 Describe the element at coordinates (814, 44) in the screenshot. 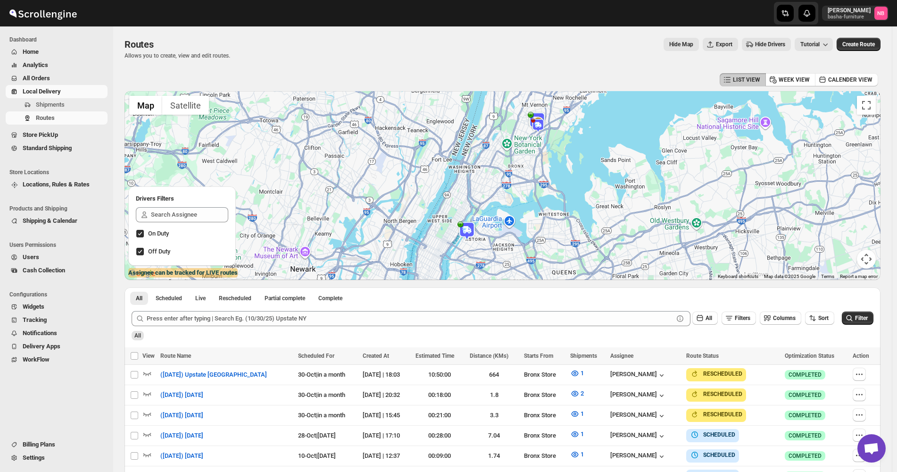

I see `button: Tutorial` at that location.